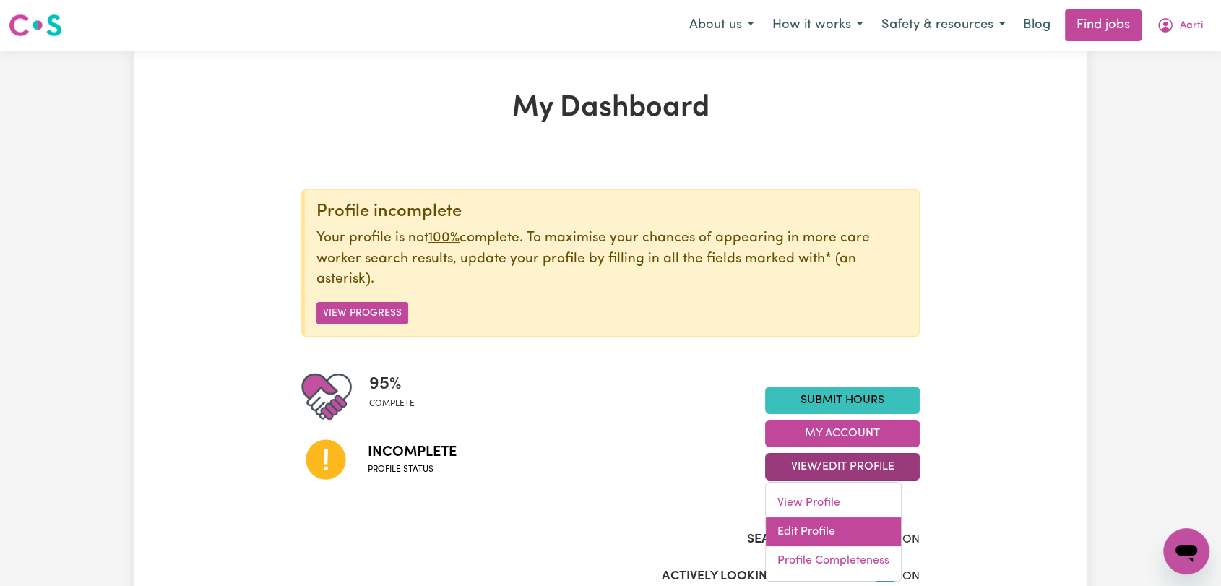 The height and width of the screenshot is (586, 1221). What do you see at coordinates (397, 397) in the screenshot?
I see `div: Profile completeness: 95%` at bounding box center [397, 397].